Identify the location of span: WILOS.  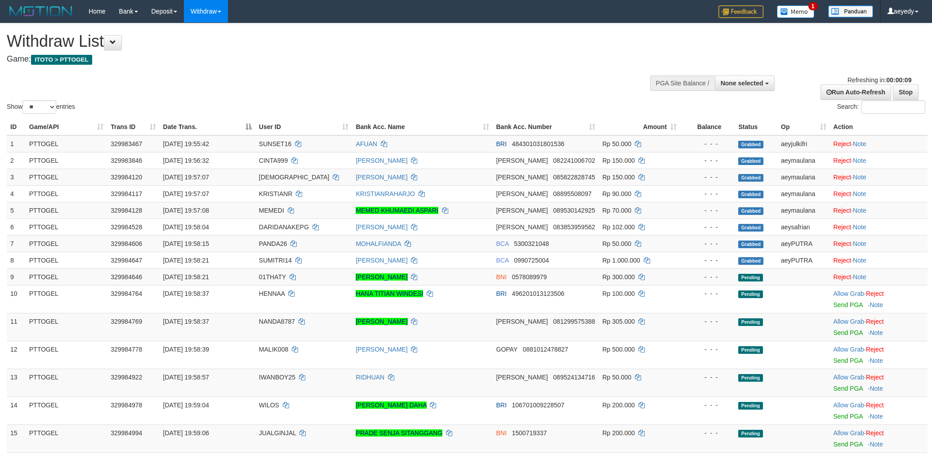
(269, 405).